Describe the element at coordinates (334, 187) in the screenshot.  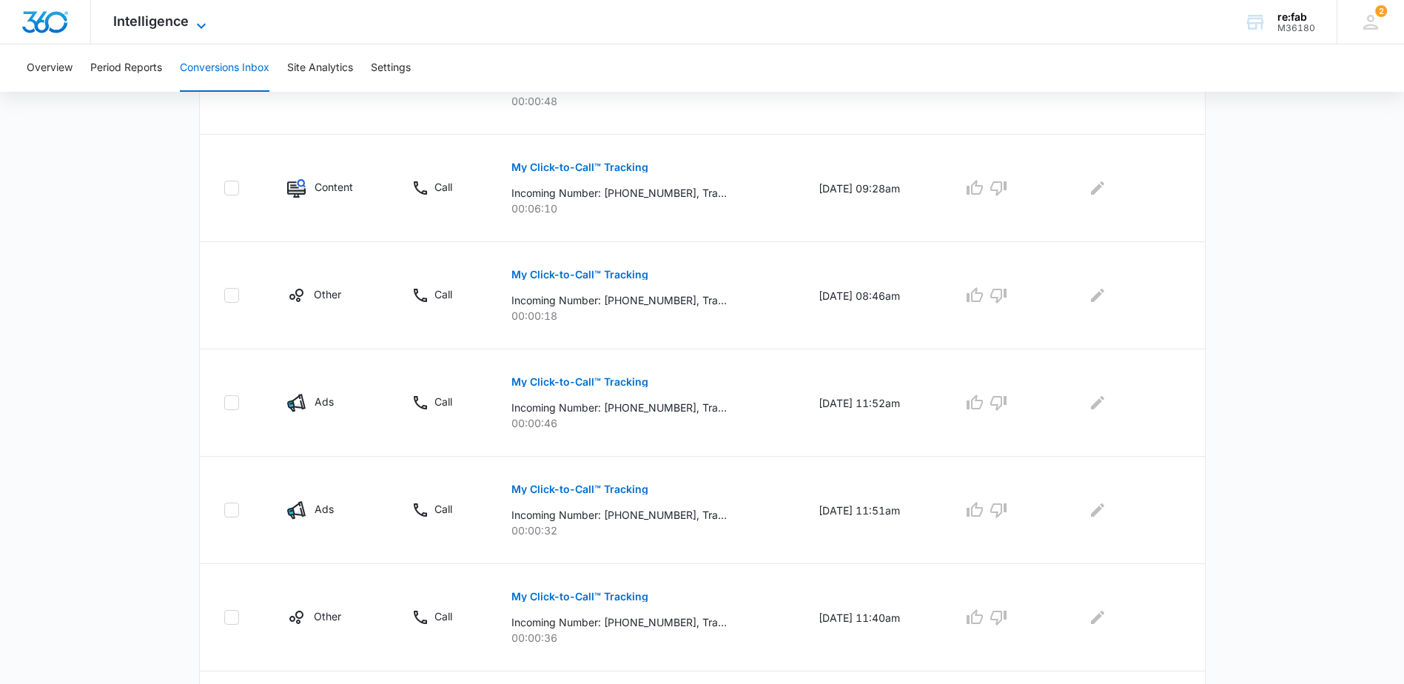
I see `p: Content` at that location.